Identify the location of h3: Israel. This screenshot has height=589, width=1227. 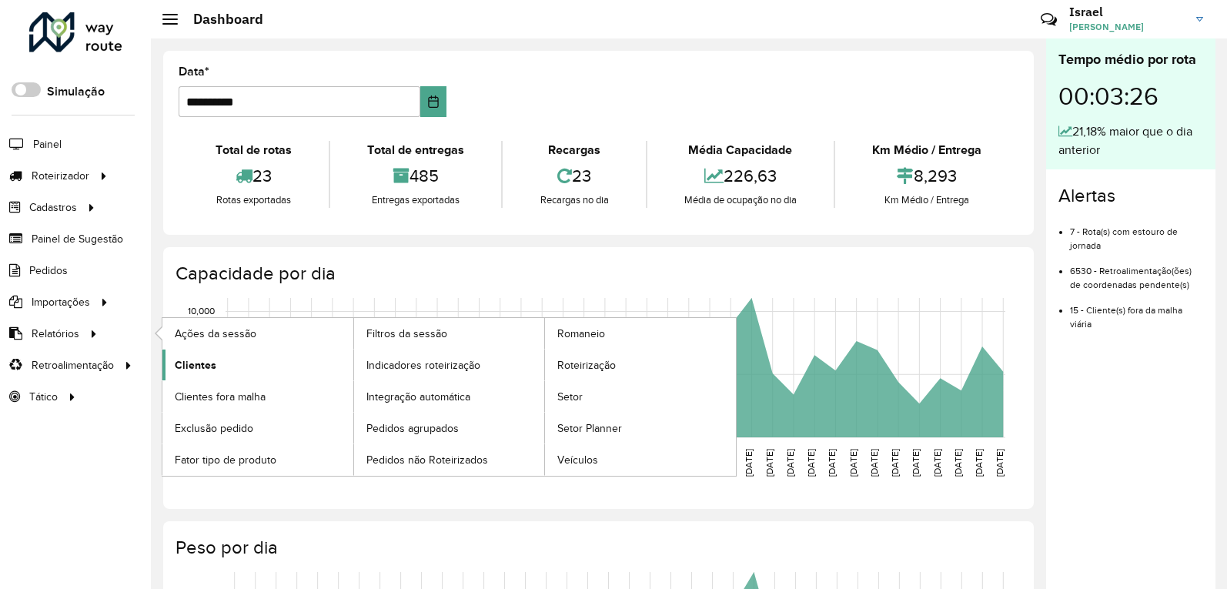
(1127, 12).